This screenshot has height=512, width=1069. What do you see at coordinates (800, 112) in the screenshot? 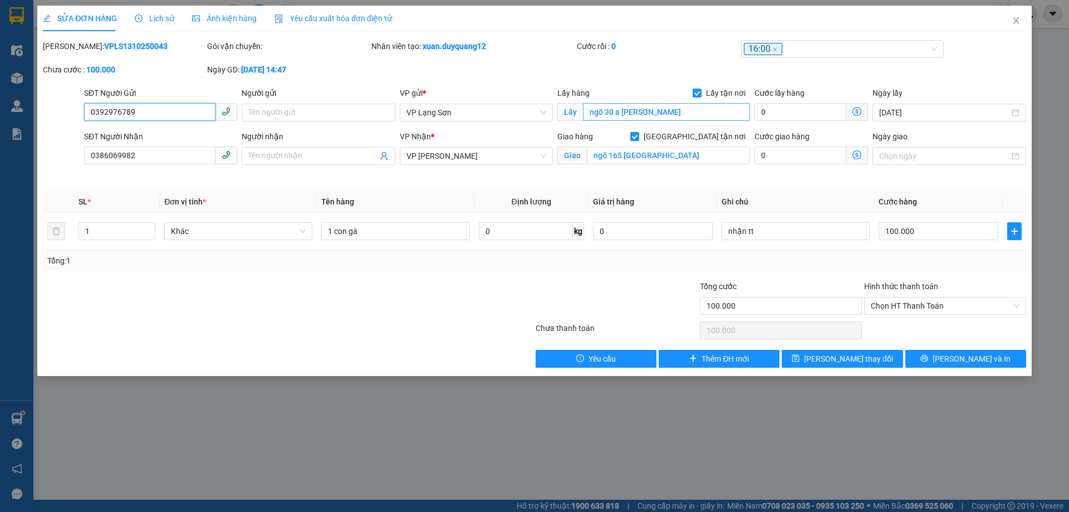
I see `input: Cước lấy hàng` at bounding box center [800, 112].